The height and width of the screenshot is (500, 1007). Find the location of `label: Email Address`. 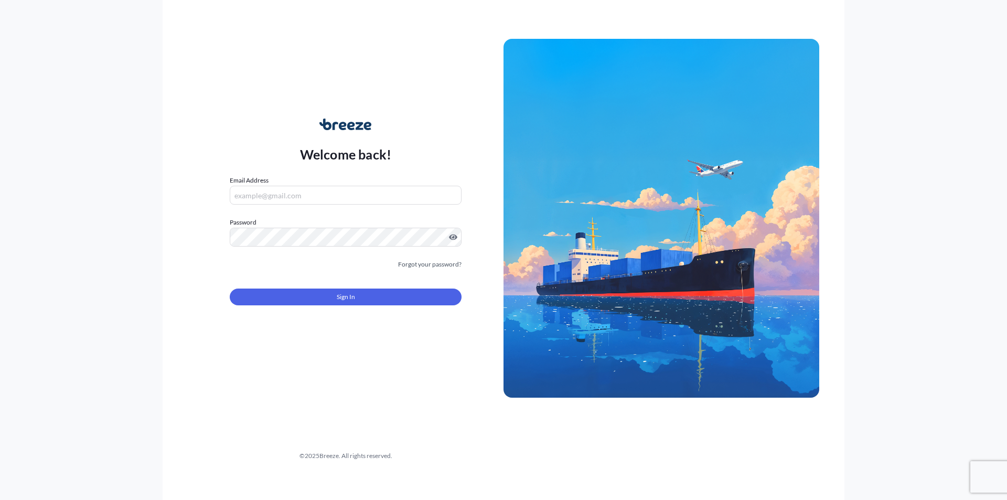

label: Email Address is located at coordinates (249, 180).